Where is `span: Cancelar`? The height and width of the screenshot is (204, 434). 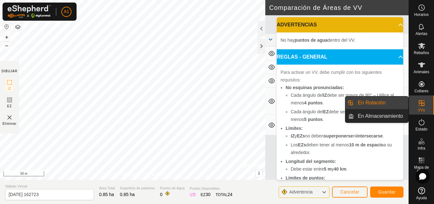 span: Cancelar is located at coordinates (350, 191).